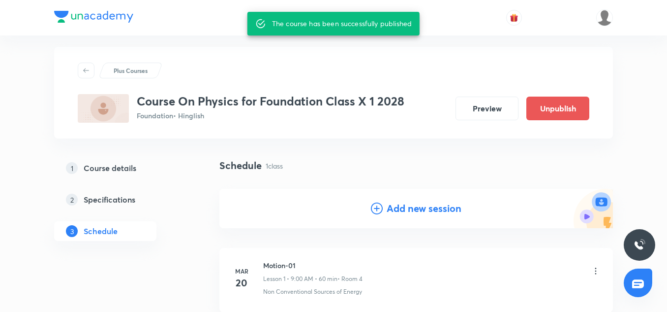  Describe the element at coordinates (605, 18) in the screenshot. I see `img: Arpit Srivastava` at that location.